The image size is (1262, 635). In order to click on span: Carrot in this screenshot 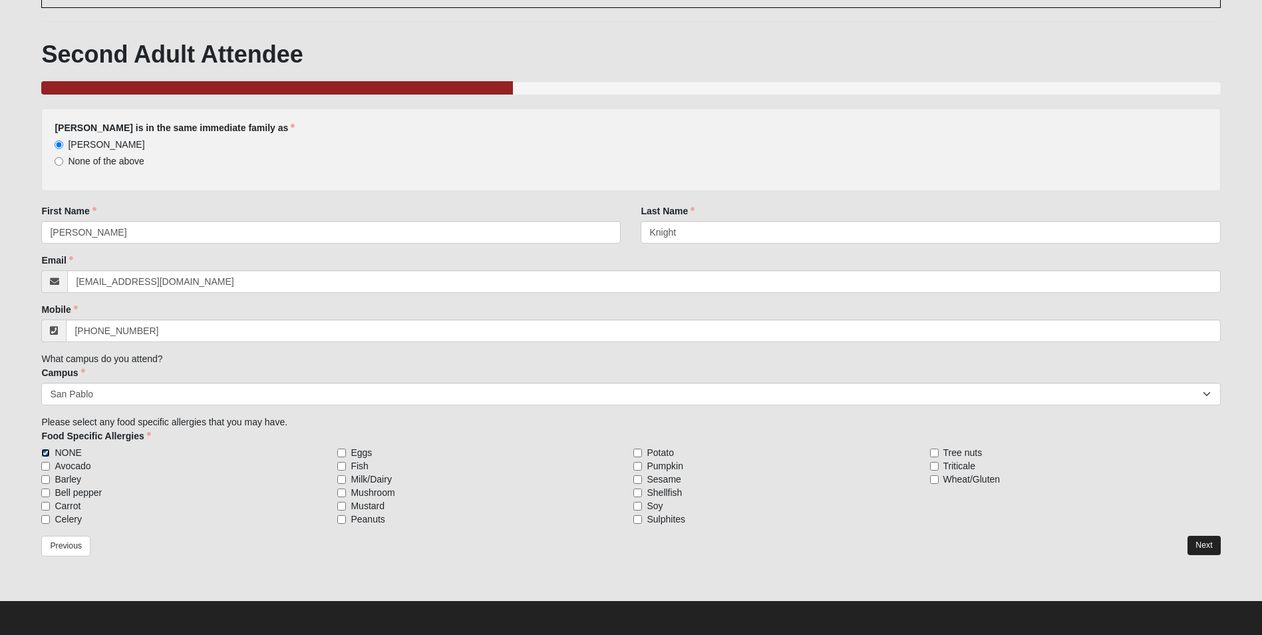, I will do `click(67, 506)`.